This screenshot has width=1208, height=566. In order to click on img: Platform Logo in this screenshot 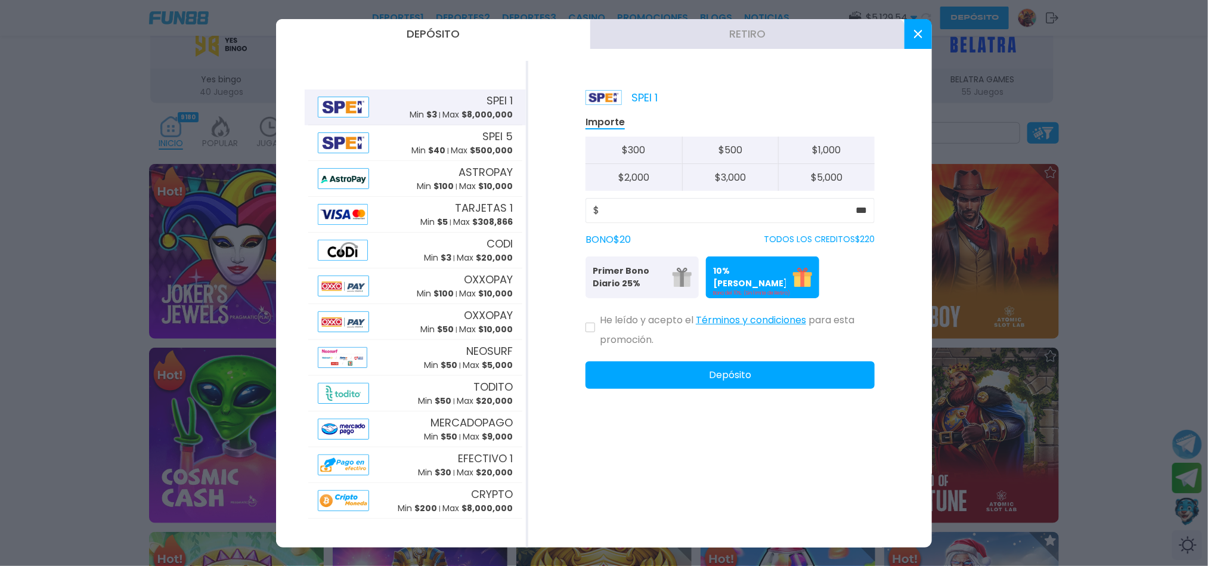, I will do `click(604, 97)`.